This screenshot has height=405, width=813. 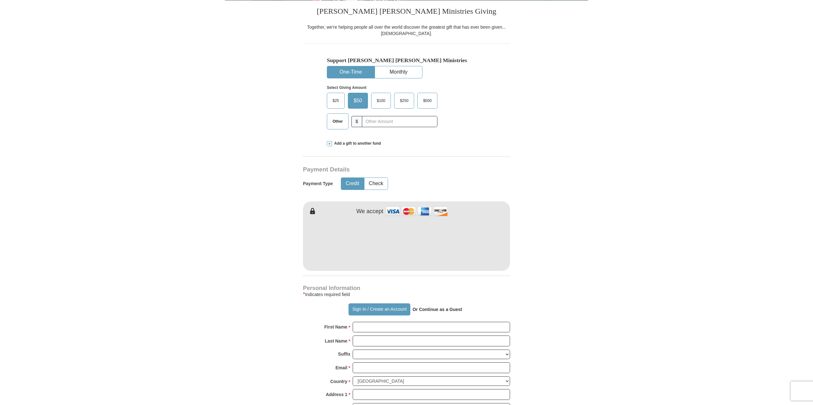 I want to click on img: credit cards accepted, so click(x=416, y=211).